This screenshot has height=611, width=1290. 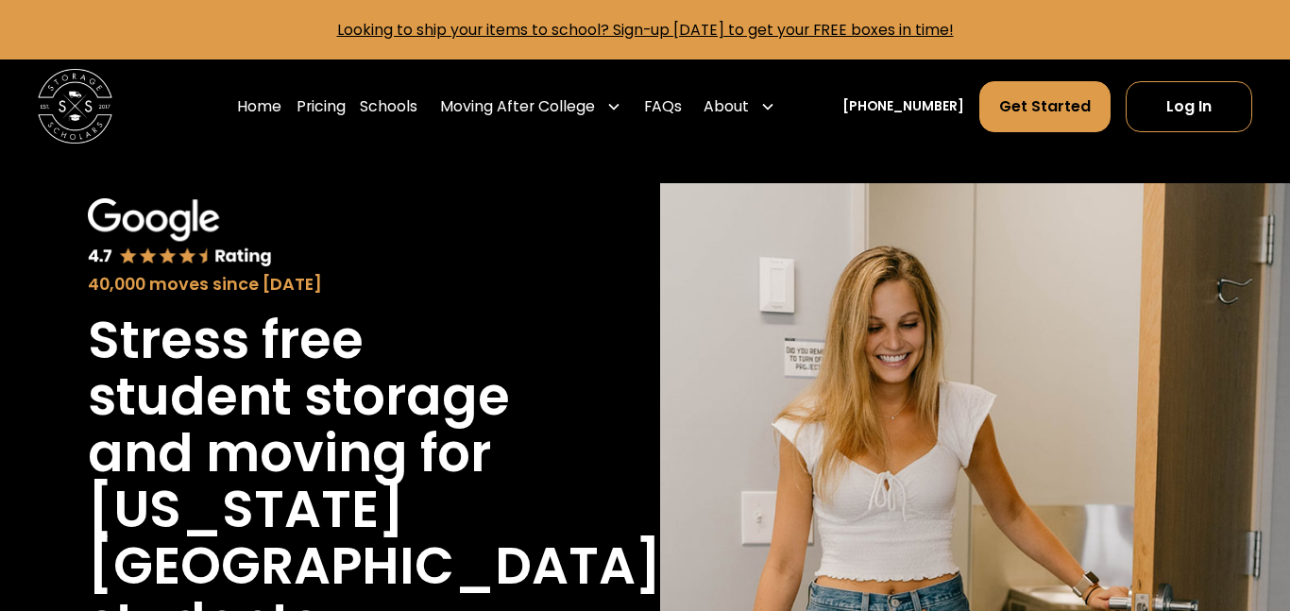 What do you see at coordinates (179, 233) in the screenshot?
I see `img: Google 4.7 star rating` at bounding box center [179, 233].